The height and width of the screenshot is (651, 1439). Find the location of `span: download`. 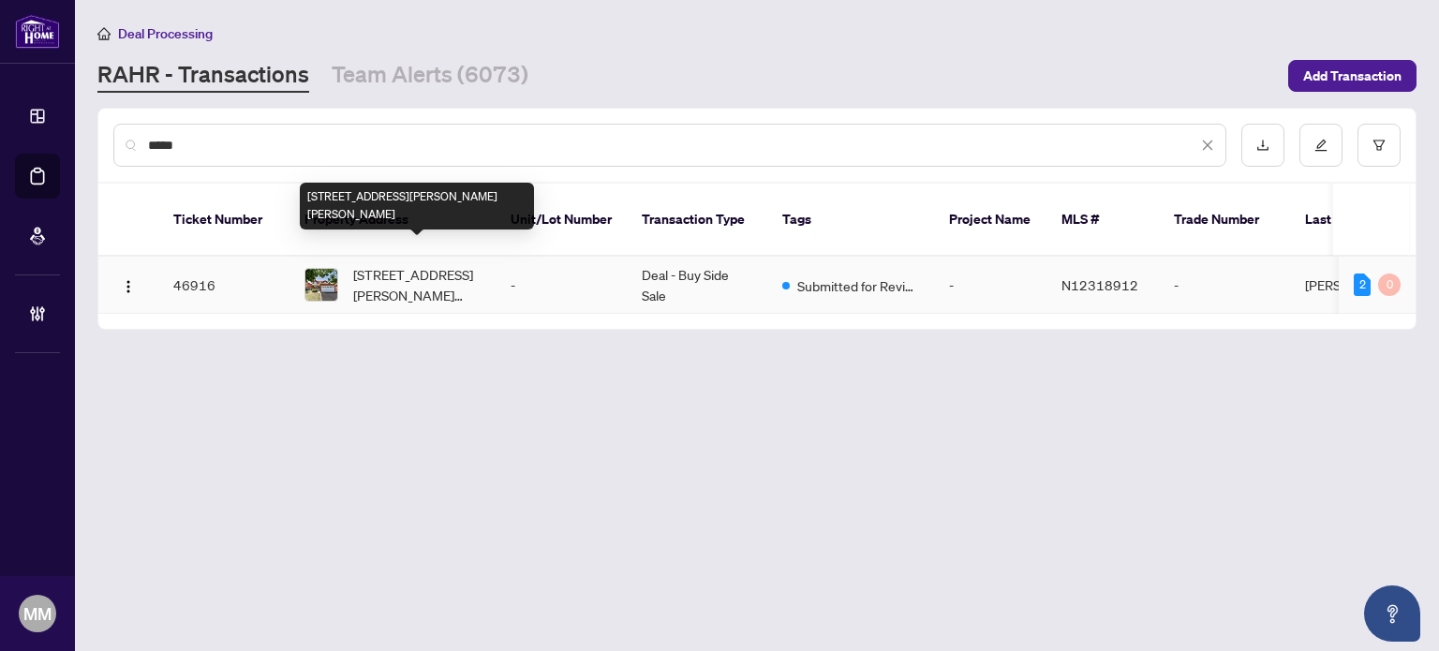

span: download is located at coordinates (1263, 145).